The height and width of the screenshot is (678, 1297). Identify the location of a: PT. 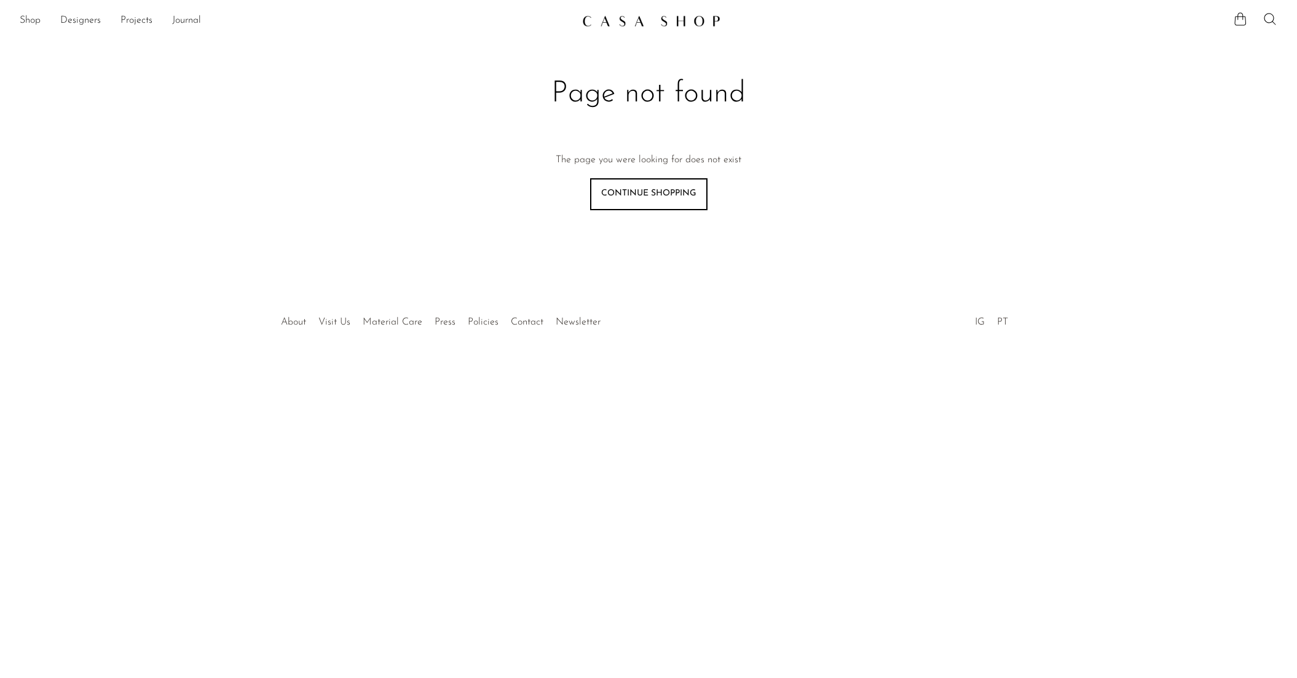
(1002, 322).